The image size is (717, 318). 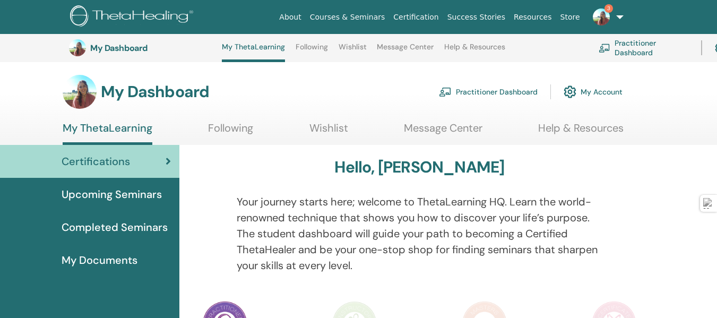 What do you see at coordinates (111, 194) in the screenshot?
I see `span: Upcoming Seminars` at bounding box center [111, 194].